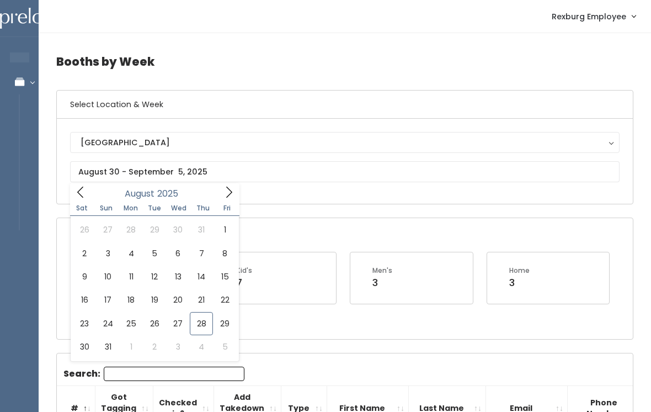 This screenshot has height=412, width=651. I want to click on span: August 20, 2025, so click(178, 300).